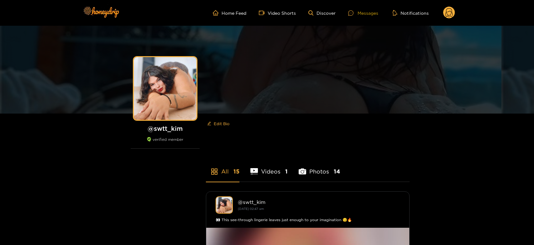  What do you see at coordinates (411, 13) in the screenshot?
I see `button: Notifications` at bounding box center [411, 13].